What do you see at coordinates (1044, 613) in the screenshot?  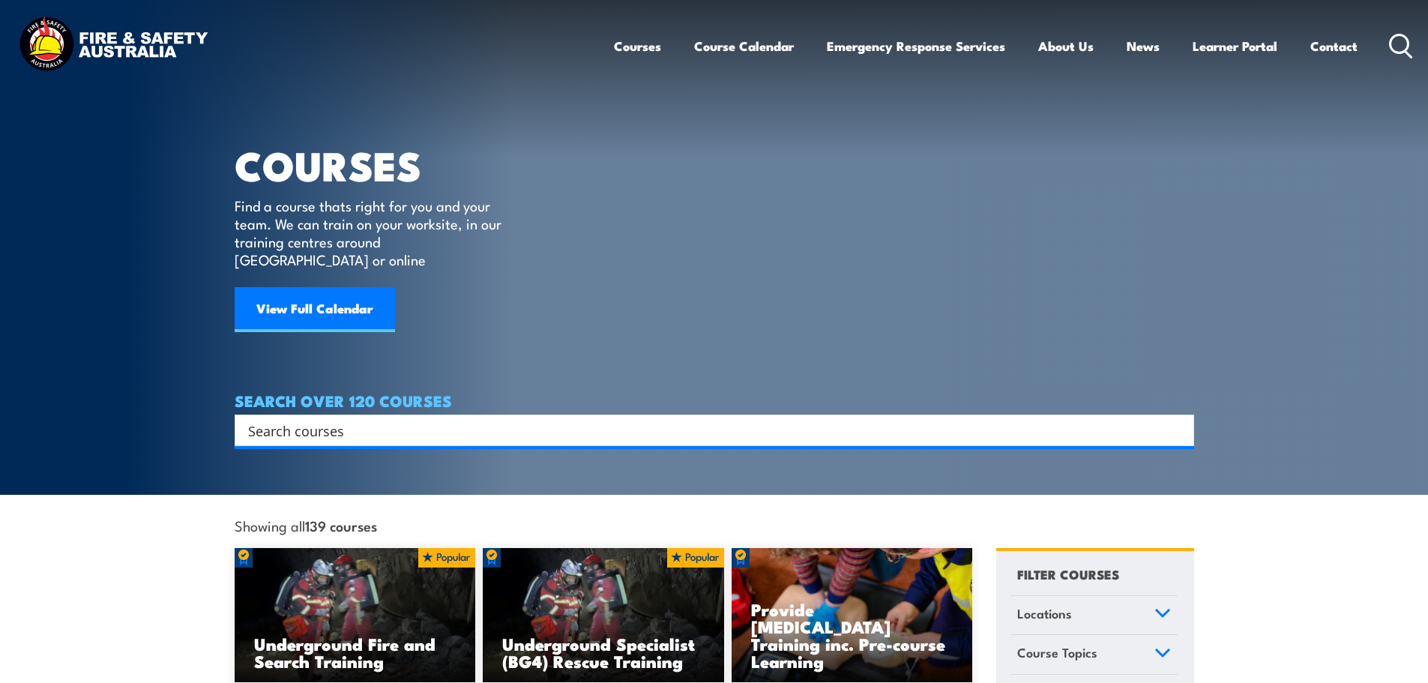 I see `span: Locations` at bounding box center [1044, 613].